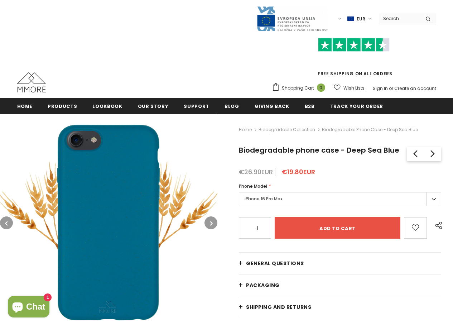  What do you see at coordinates (361, 19) in the screenshot?
I see `span: EUR` at bounding box center [361, 19].